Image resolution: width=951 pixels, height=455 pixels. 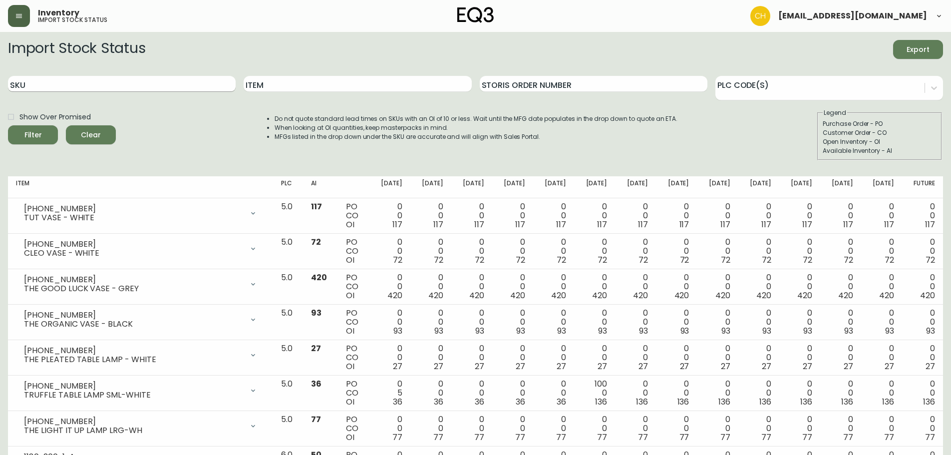 I want to click on div: Open Inventory - OI, so click(x=879, y=142).